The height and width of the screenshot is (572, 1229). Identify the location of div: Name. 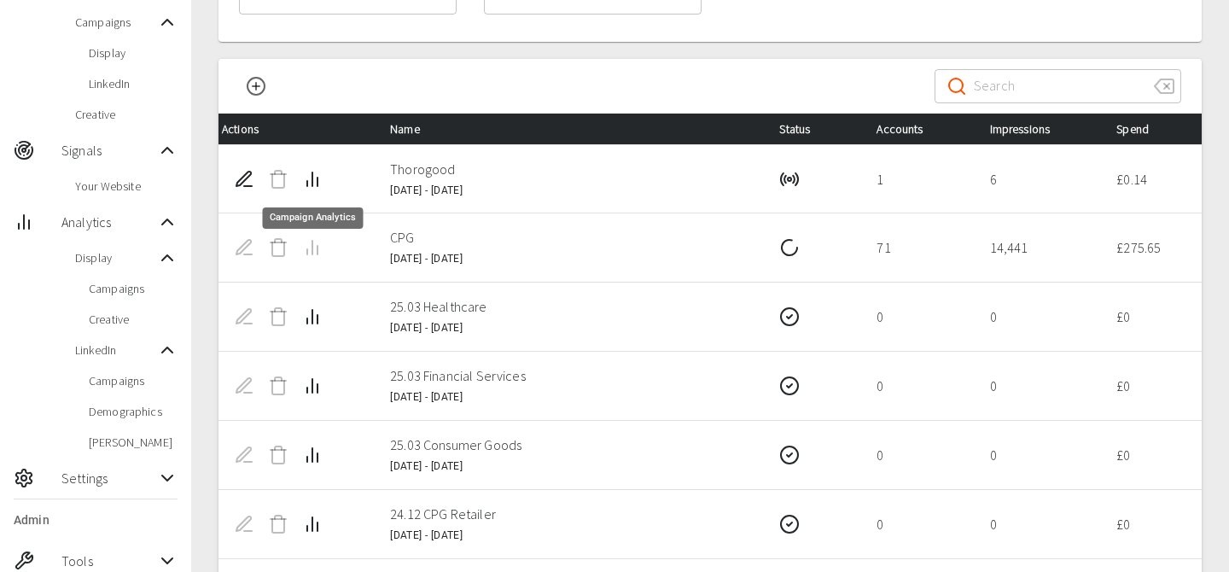
(571, 129).